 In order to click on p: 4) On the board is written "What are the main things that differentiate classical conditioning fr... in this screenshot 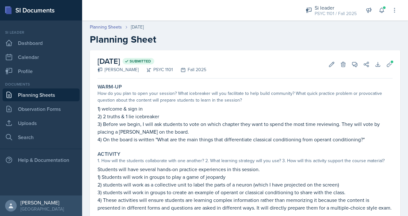, I will do `click(245, 140)`.